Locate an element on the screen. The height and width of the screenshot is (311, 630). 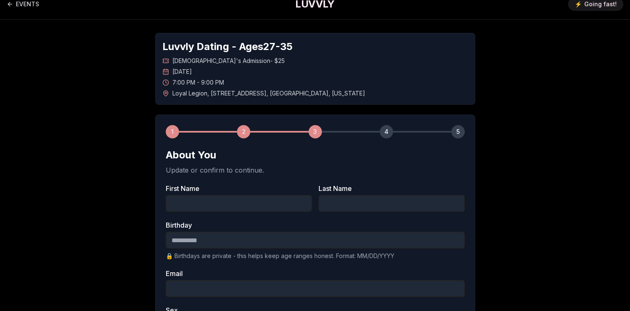
p: 🔒 Birthdays are private - this helps keep age ranges honest. Format: MM/DD/YYYY is located at coordinates (315, 256).